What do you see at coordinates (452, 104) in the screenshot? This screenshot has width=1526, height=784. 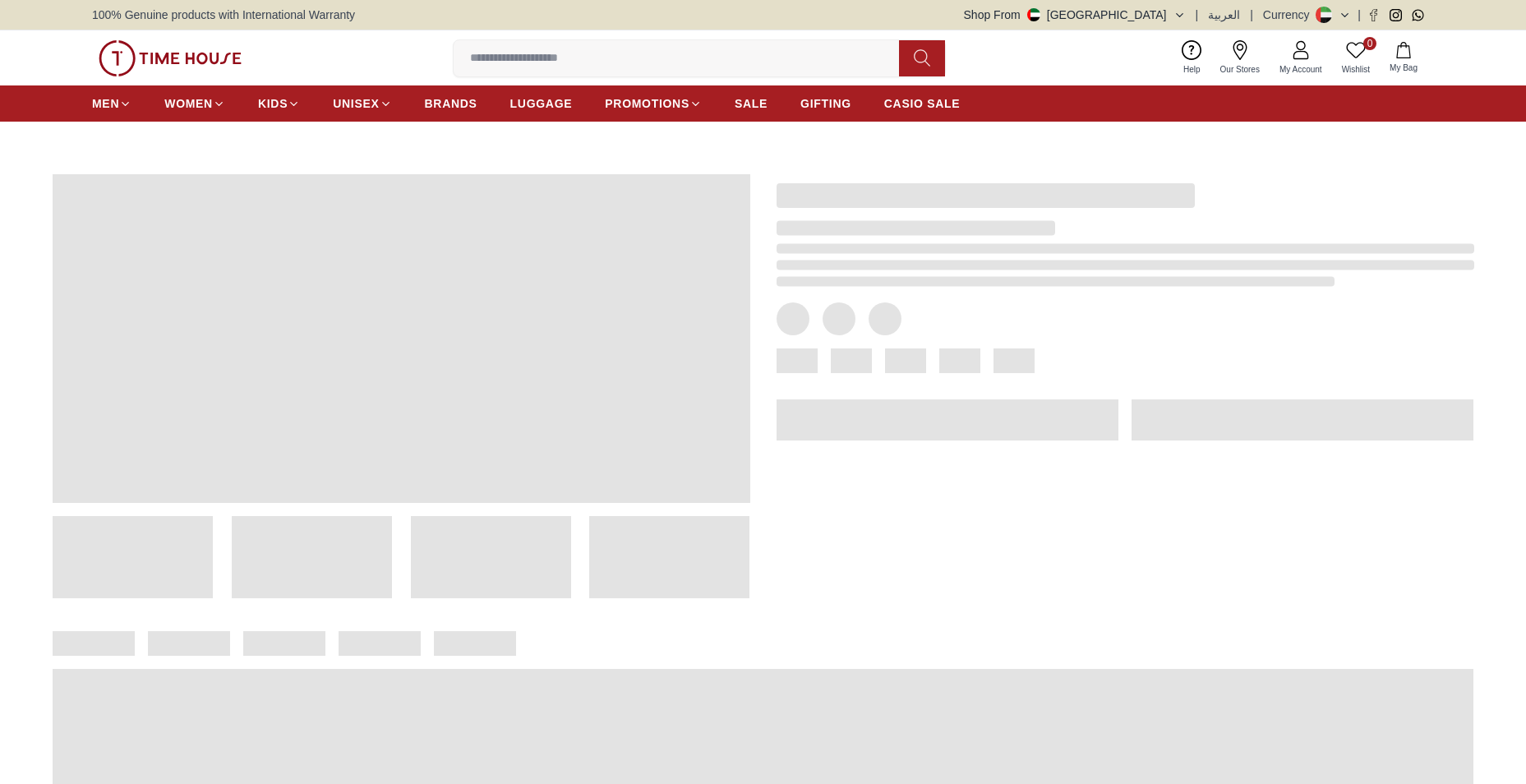 I see `a: BRANDS` at bounding box center [452, 104].